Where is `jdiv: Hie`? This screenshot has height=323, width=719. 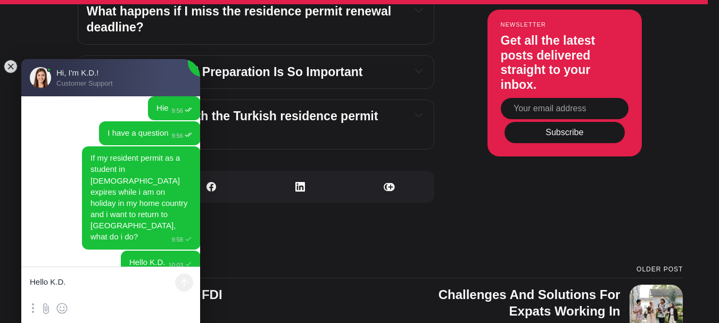
jdiv: Hie is located at coordinates (162, 108).